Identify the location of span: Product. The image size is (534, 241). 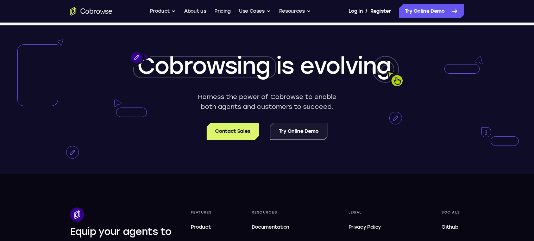
(200, 226).